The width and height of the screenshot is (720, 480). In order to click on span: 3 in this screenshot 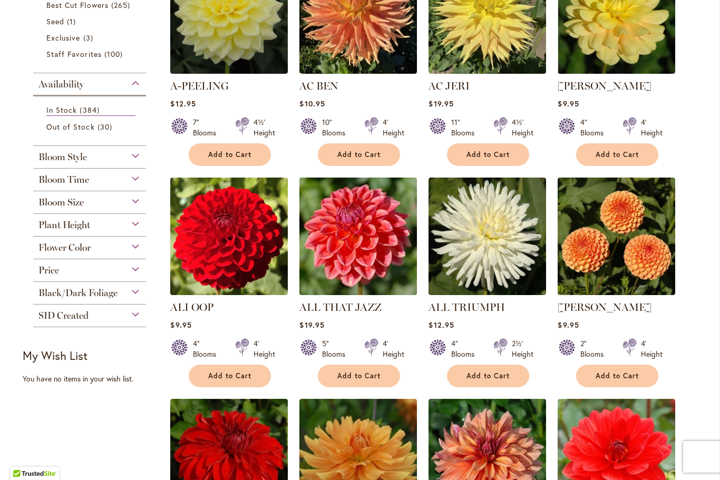, I will do `click(90, 37)`.